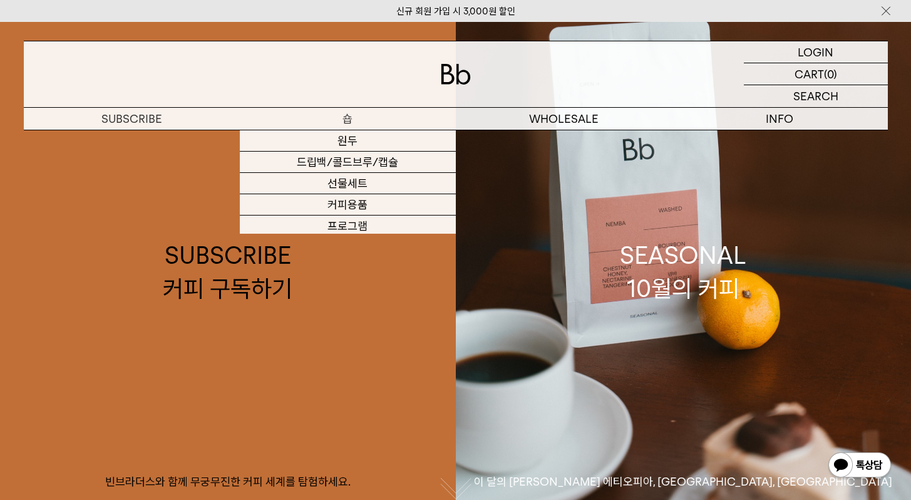 The width and height of the screenshot is (911, 500). Describe the element at coordinates (816, 52) in the screenshot. I see `a: LOGIN` at that location.